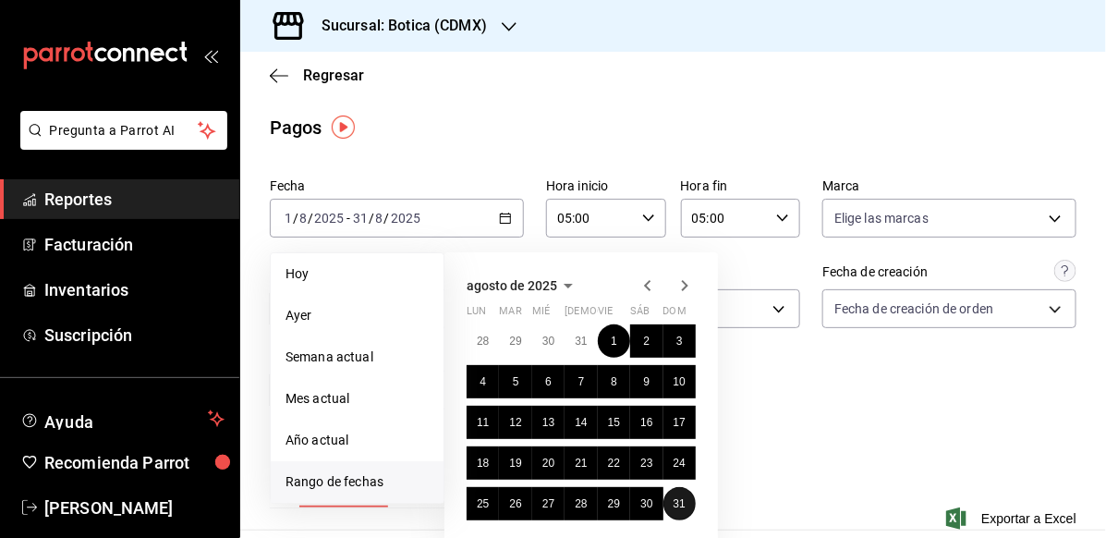  Describe the element at coordinates (580, 504) in the screenshot. I see `button: 28 de agosto de 2025` at that location.